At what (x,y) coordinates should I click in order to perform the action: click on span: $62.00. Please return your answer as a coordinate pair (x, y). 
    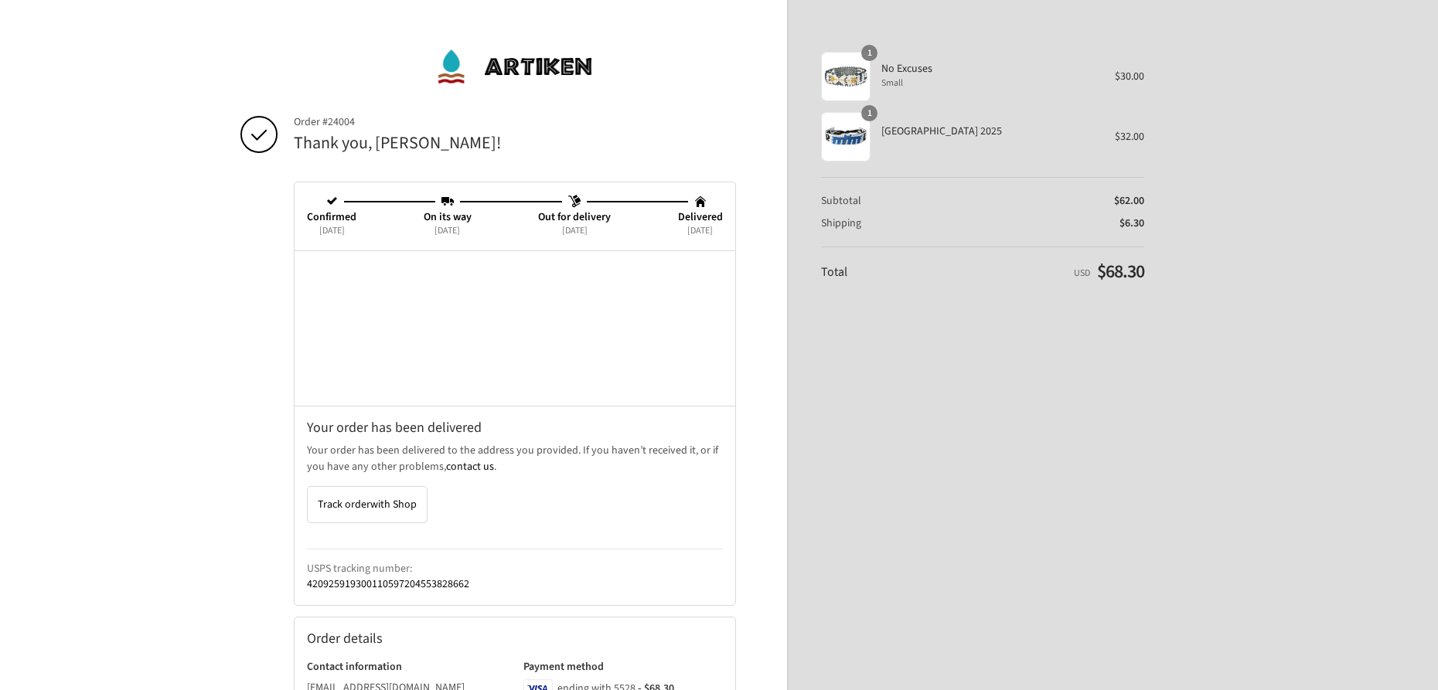
    Looking at the image, I should click on (1129, 201).